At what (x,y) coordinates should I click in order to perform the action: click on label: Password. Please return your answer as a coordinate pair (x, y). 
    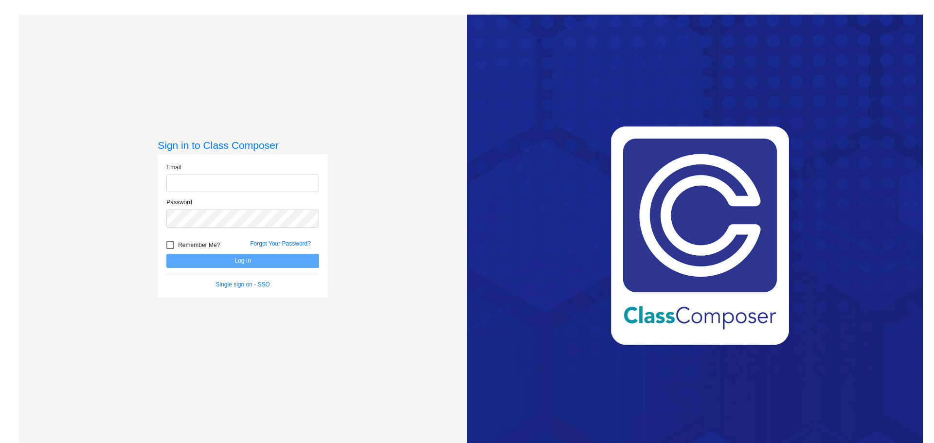
    Looking at the image, I should click on (179, 202).